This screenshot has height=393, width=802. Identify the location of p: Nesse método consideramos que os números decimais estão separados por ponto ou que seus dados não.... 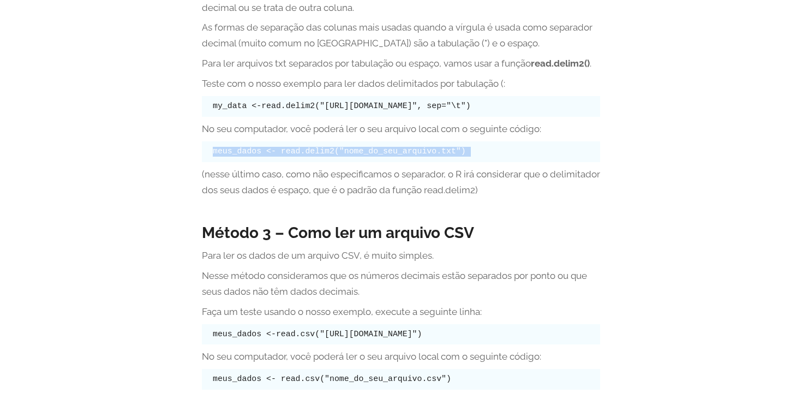
(401, 284).